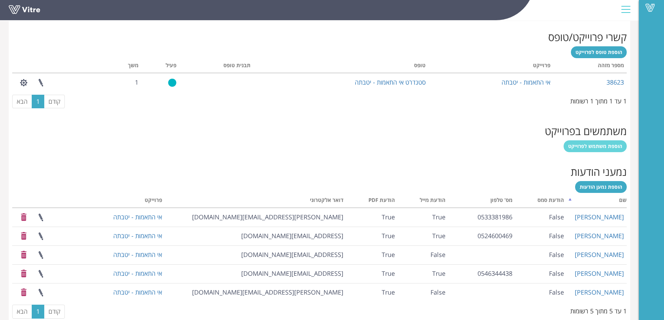  What do you see at coordinates (615, 82) in the screenshot?
I see `a: 38623` at bounding box center [615, 82].